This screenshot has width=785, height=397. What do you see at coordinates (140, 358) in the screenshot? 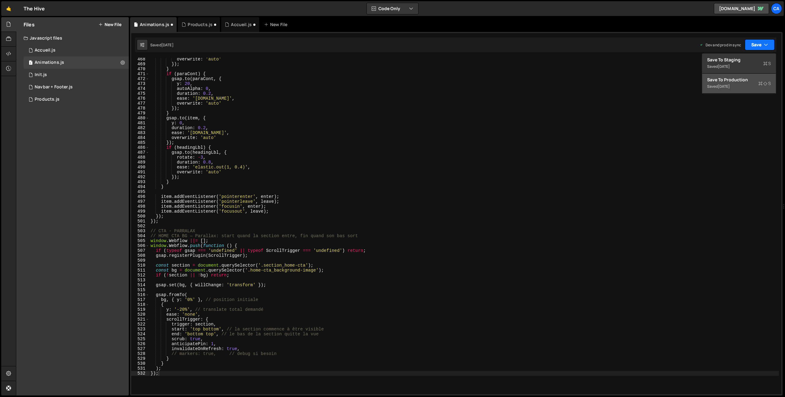
I see `div: 529` at bounding box center [140, 358].